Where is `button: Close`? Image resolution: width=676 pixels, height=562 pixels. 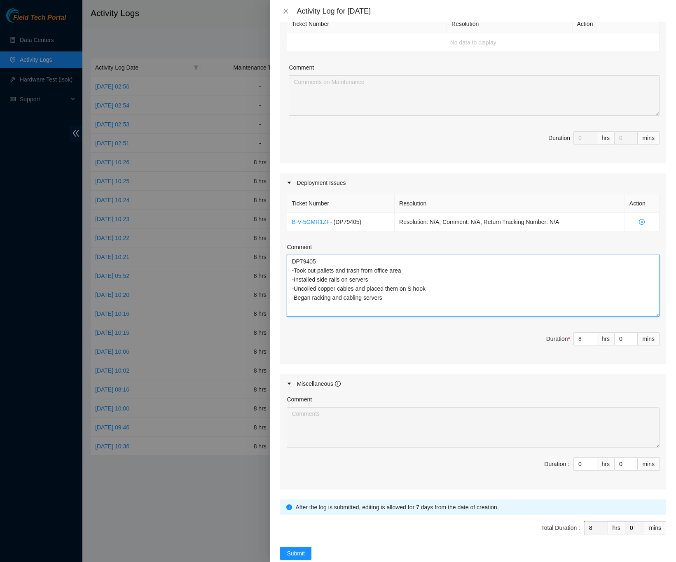 button: Close is located at coordinates (286, 11).